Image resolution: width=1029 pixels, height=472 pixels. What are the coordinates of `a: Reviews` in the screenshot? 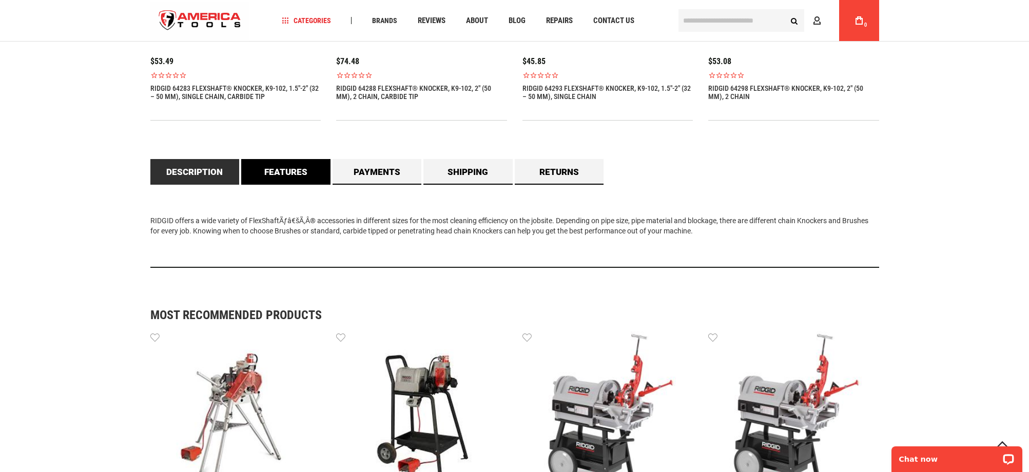 It's located at (431, 21).